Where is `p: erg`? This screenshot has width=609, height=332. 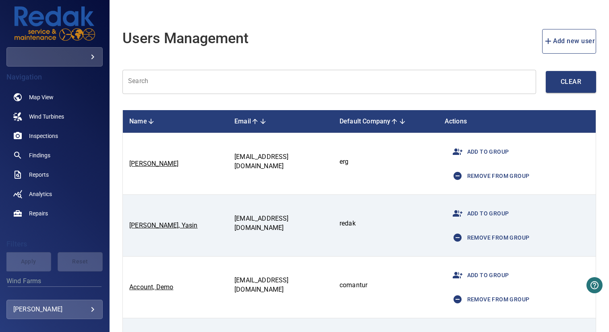 p: erg is located at coordinates (385, 162).